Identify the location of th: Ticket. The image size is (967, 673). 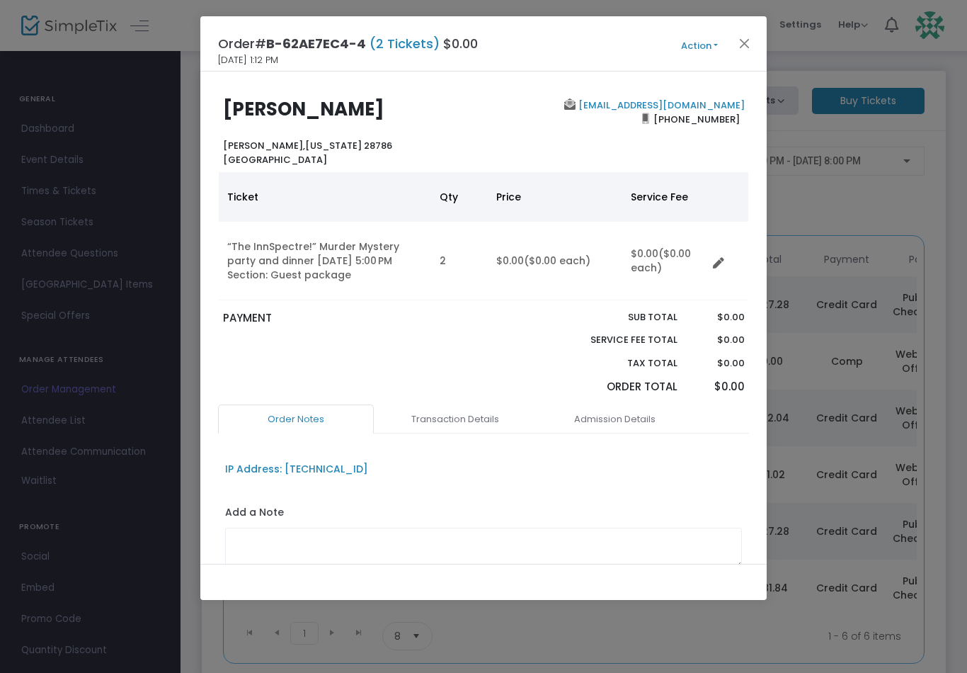
(325, 197).